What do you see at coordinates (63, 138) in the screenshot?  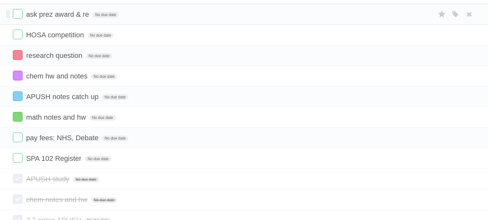 I see `span: pay fees: NHS, Debate` at bounding box center [63, 138].